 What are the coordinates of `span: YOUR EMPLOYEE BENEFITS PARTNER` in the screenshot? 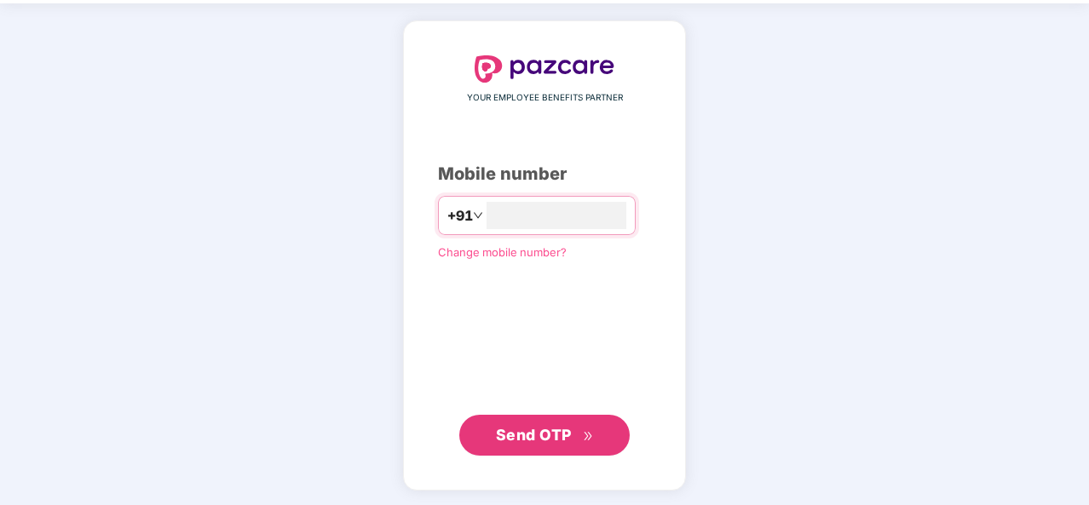 It's located at (544, 98).